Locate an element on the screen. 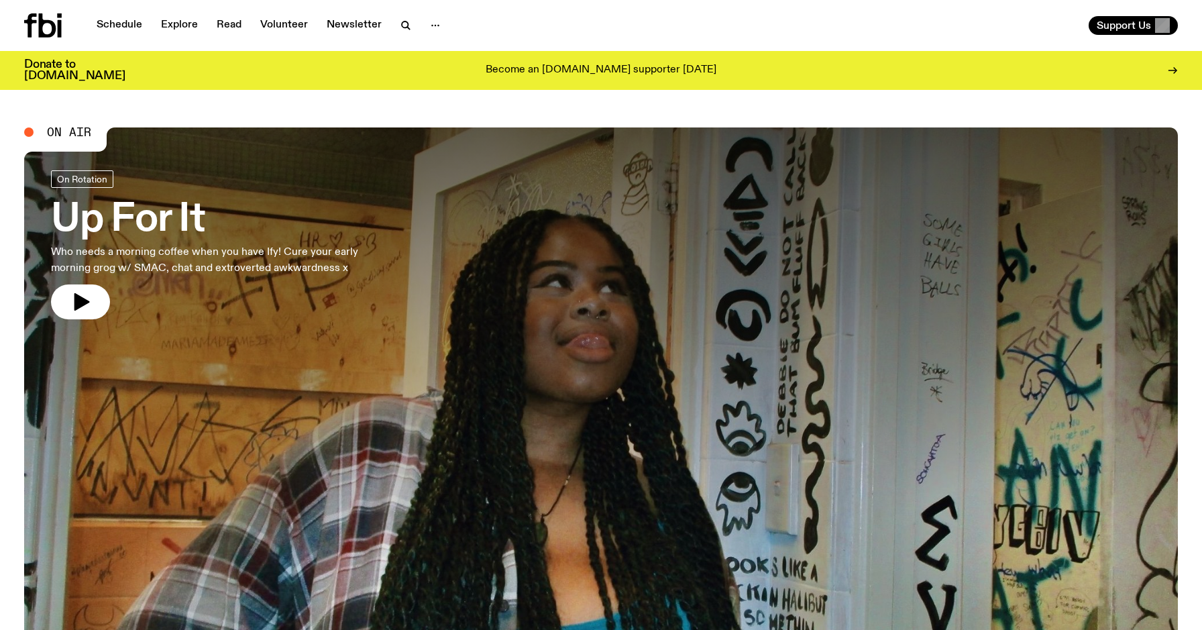 This screenshot has width=1202, height=630. span: Support Us is located at coordinates (1123, 25).